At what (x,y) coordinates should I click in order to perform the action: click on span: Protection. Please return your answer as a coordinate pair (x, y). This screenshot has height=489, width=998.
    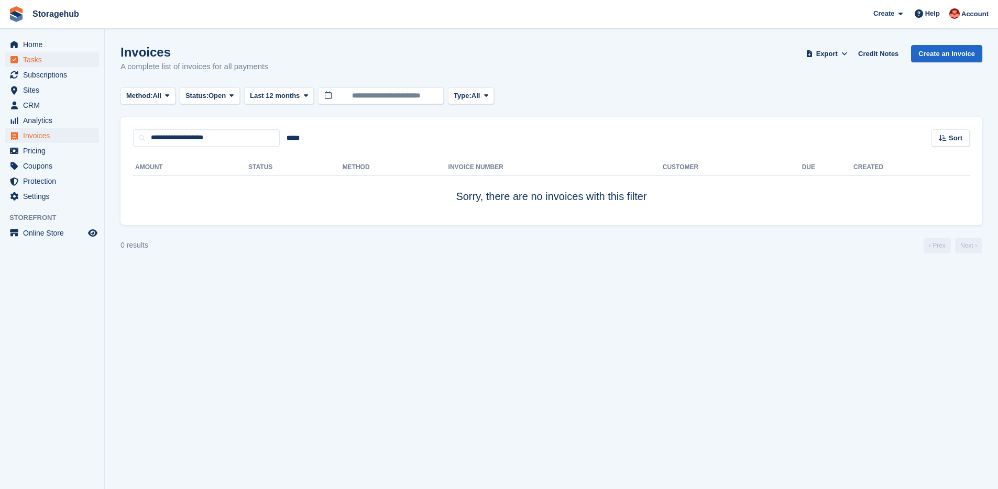
    Looking at the image, I should click on (54, 181).